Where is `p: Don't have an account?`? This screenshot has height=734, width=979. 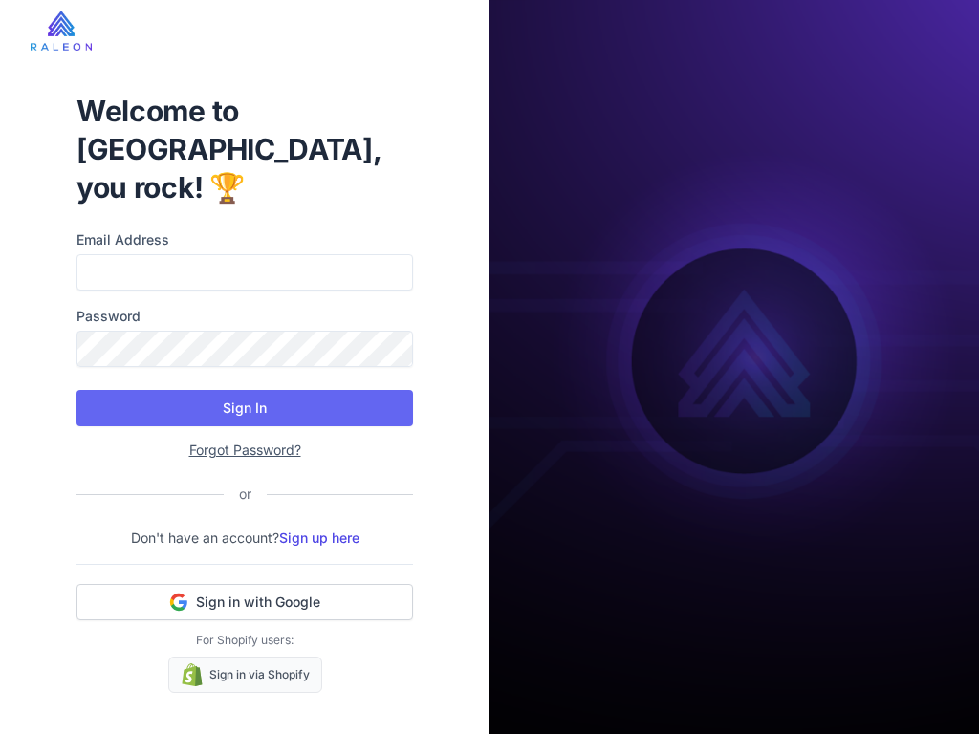 p: Don't have an account? is located at coordinates (245, 538).